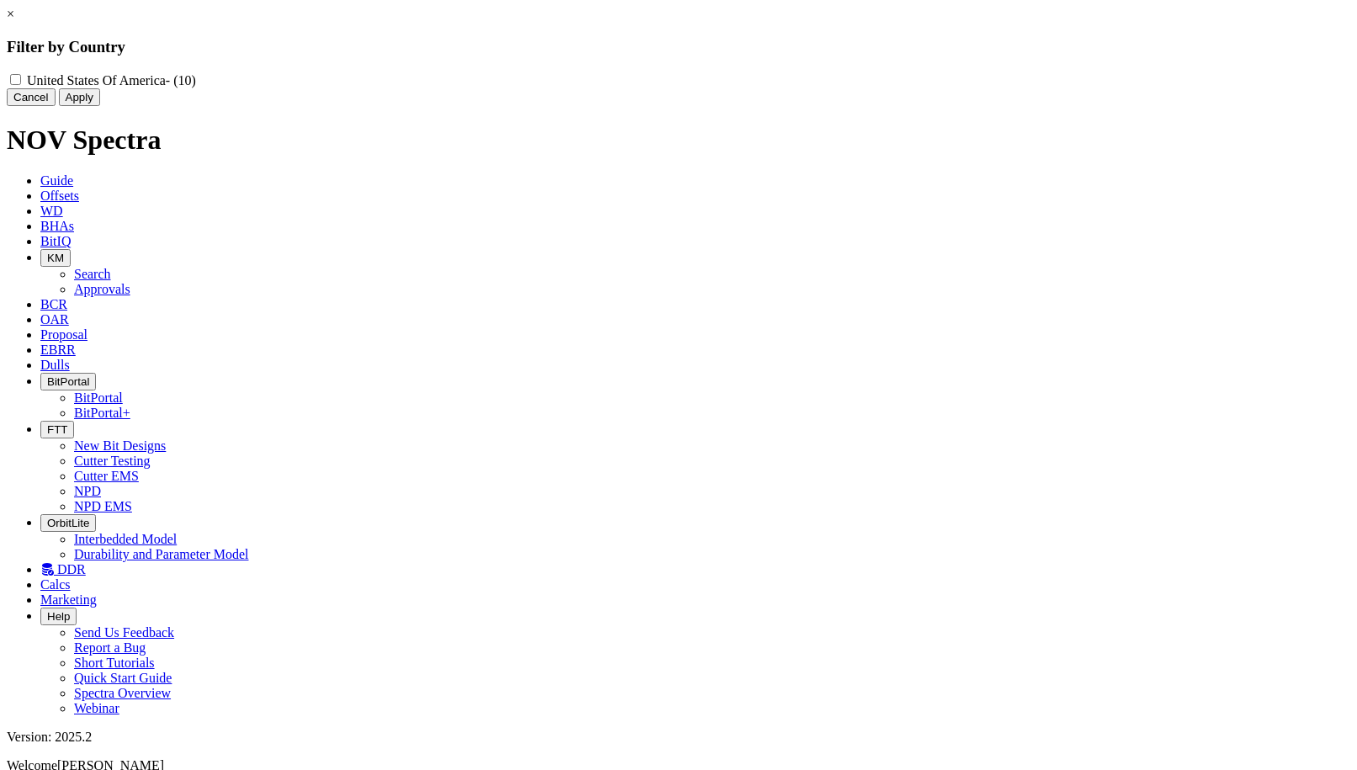 This screenshot has height=770, width=1357. What do you see at coordinates (68, 522) in the screenshot?
I see `span: OrbitLite` at bounding box center [68, 522].